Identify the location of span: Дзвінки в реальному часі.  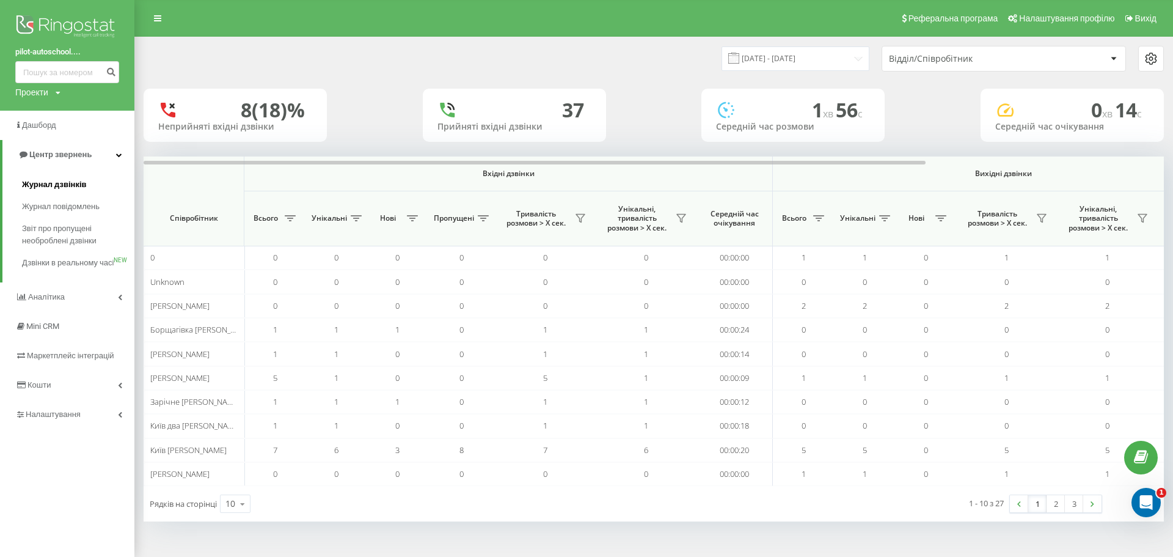
(68, 263).